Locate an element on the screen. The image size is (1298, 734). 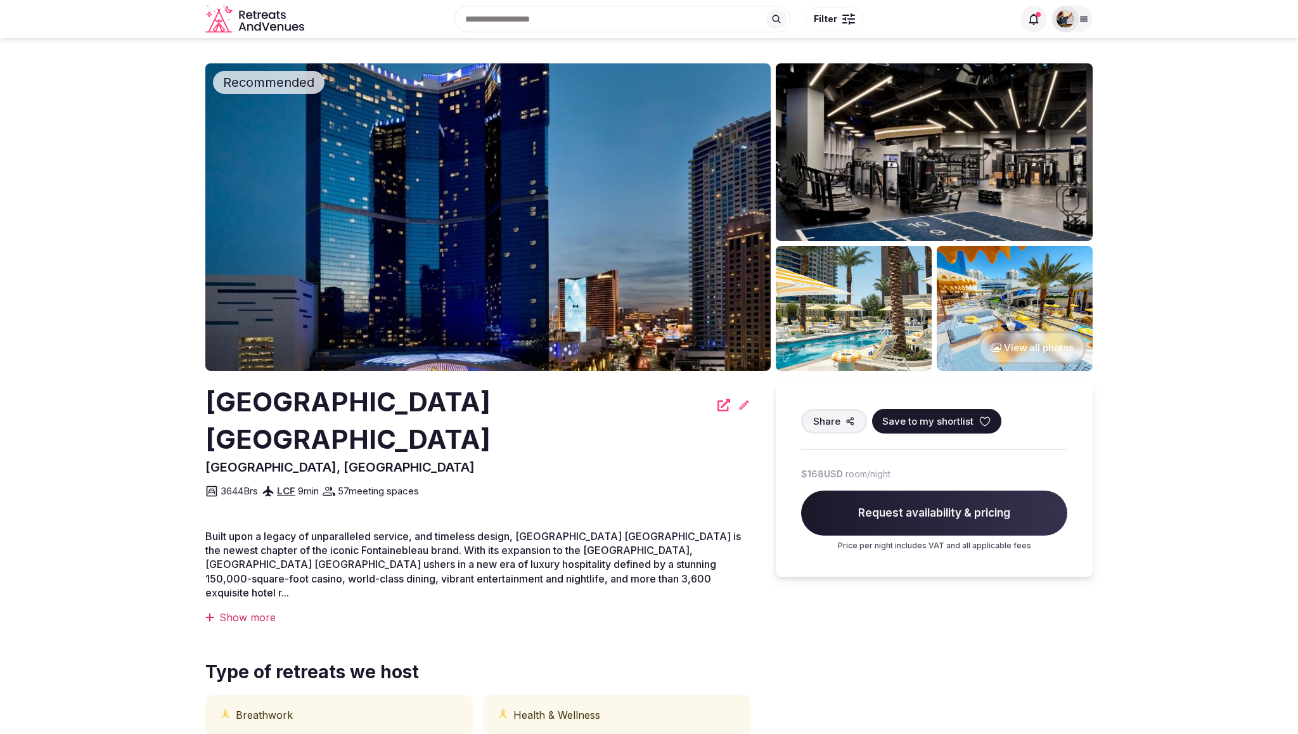
div: Recommended is located at coordinates (269, 82).